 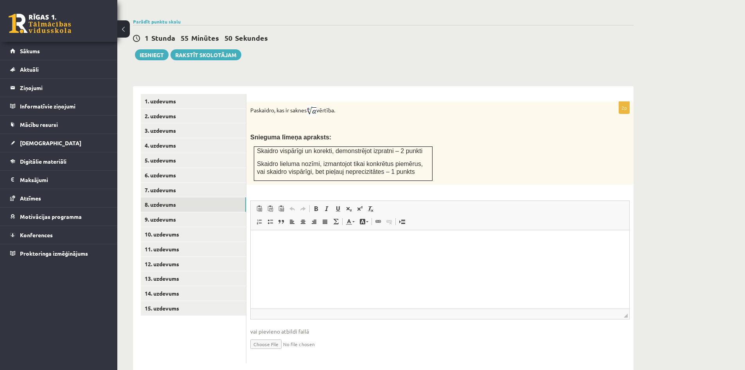 What do you see at coordinates (59, 88) in the screenshot?
I see `a: Ziņojumi` at bounding box center [59, 88].